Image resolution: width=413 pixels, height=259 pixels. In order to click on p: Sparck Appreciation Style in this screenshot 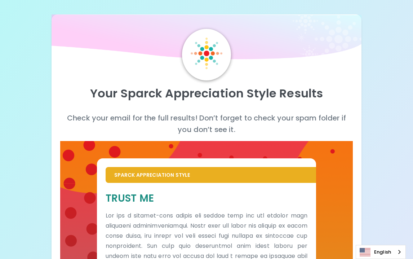, I will do `click(211, 175)`.